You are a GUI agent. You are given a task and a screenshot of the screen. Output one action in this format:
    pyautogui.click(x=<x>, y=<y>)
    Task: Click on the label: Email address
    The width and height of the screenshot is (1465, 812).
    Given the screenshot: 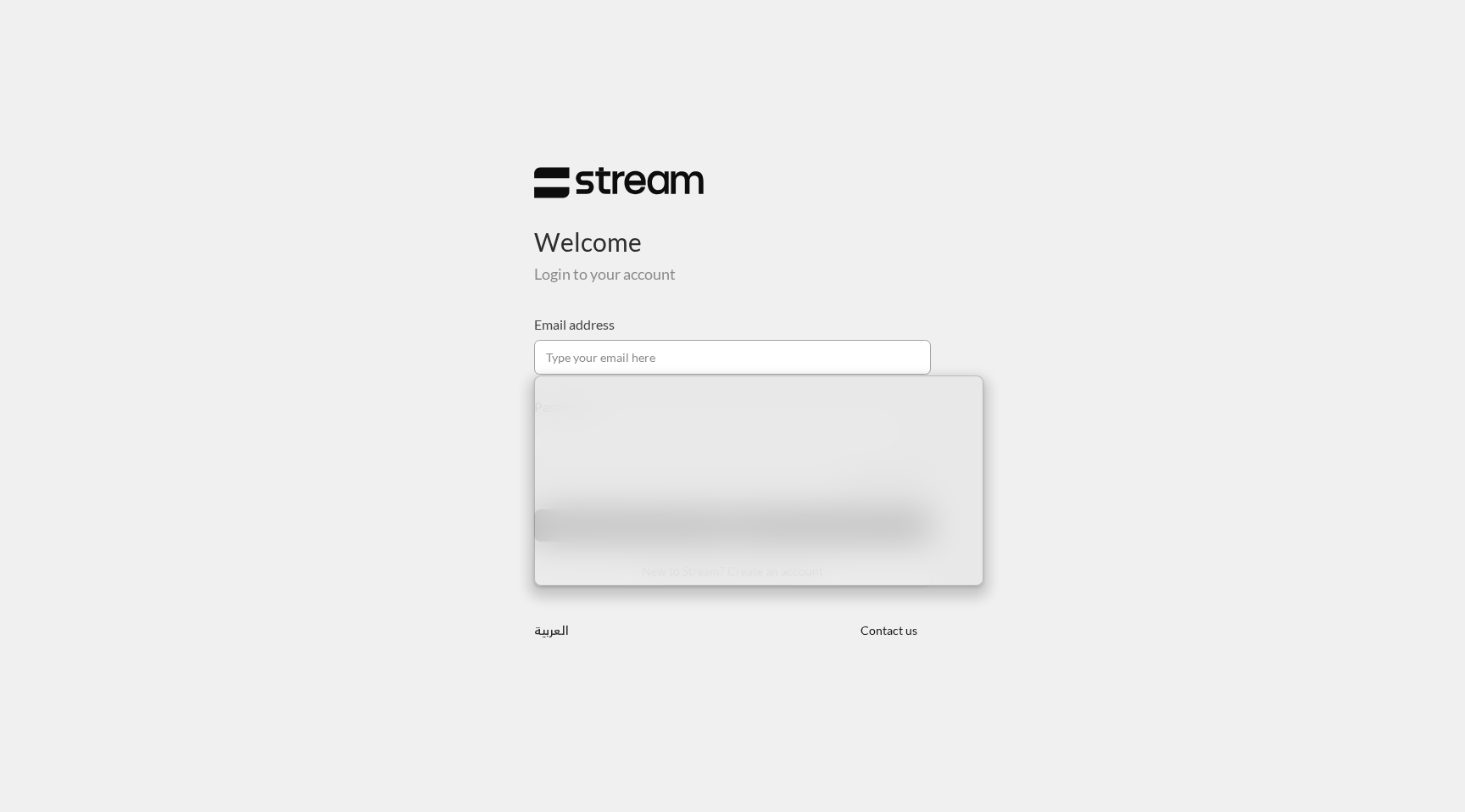 What is the action you would take?
    pyautogui.click(x=574, y=325)
    